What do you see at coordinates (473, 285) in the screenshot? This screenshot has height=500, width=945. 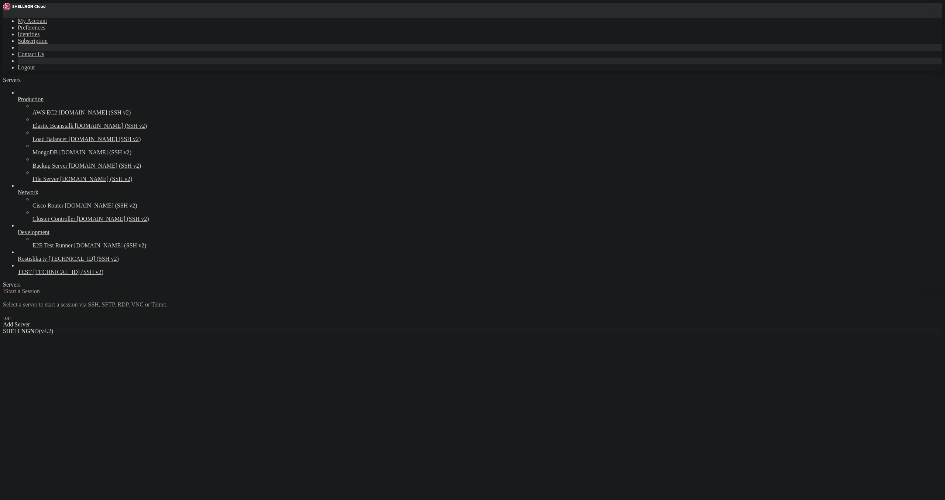 I see `div: Servers` at bounding box center [473, 285].